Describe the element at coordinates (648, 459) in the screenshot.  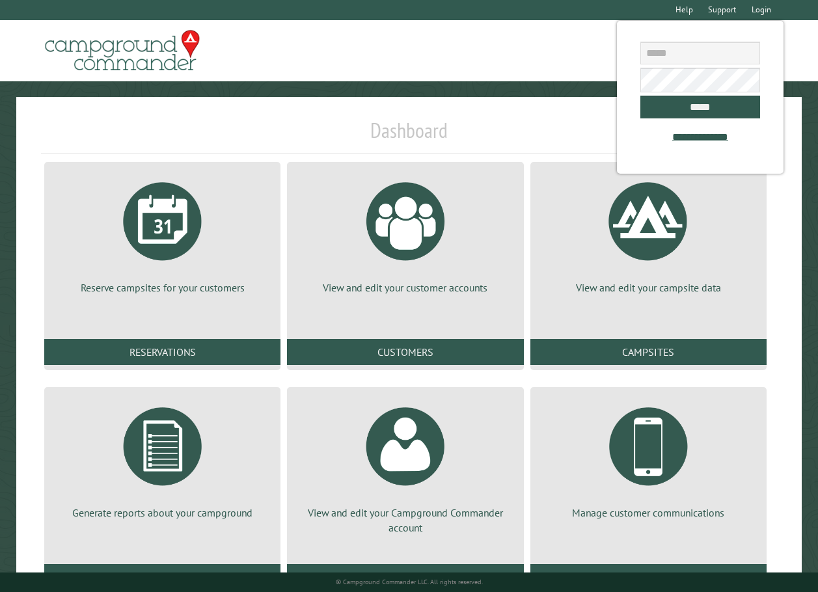
I see `a: Manage customer communications` at that location.